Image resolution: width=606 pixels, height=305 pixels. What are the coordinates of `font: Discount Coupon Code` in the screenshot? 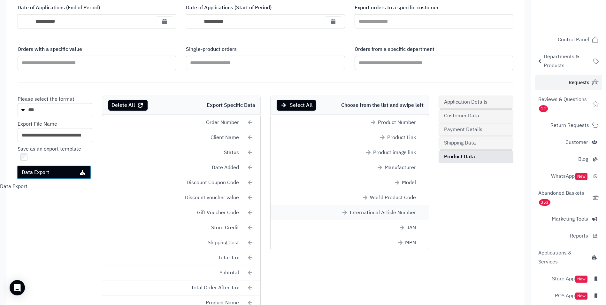 It's located at (213, 182).